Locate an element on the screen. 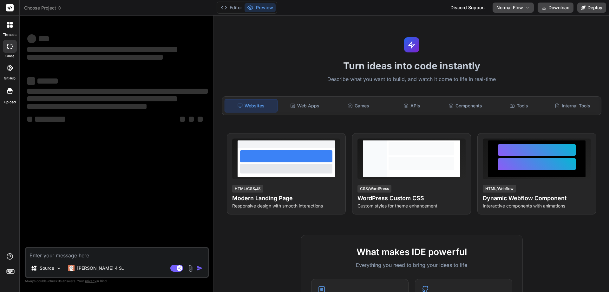 The width and height of the screenshot is (609, 292). div: HTML/Webflow is located at coordinates (500, 189).